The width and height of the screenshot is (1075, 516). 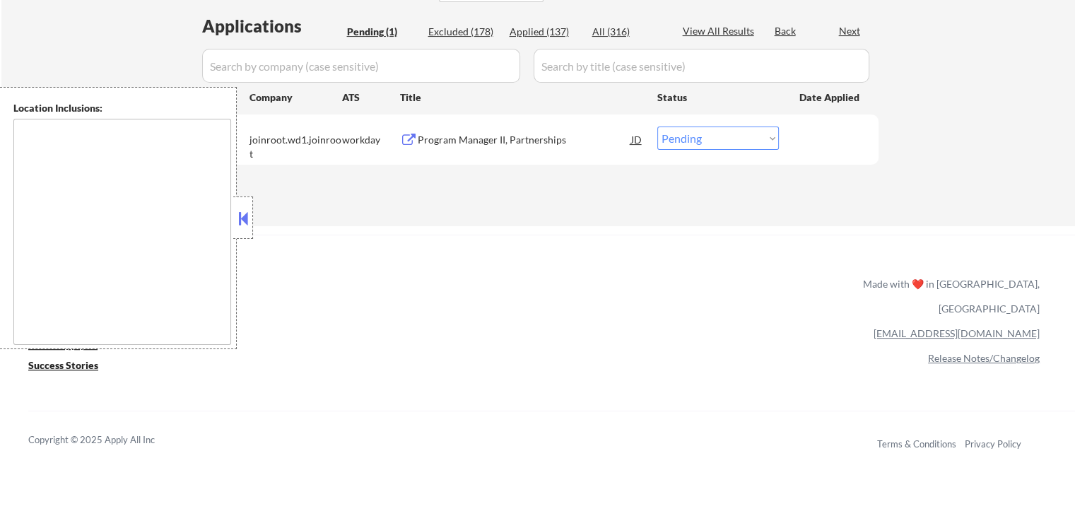 I want to click on a: Privacy Policy, so click(x=993, y=444).